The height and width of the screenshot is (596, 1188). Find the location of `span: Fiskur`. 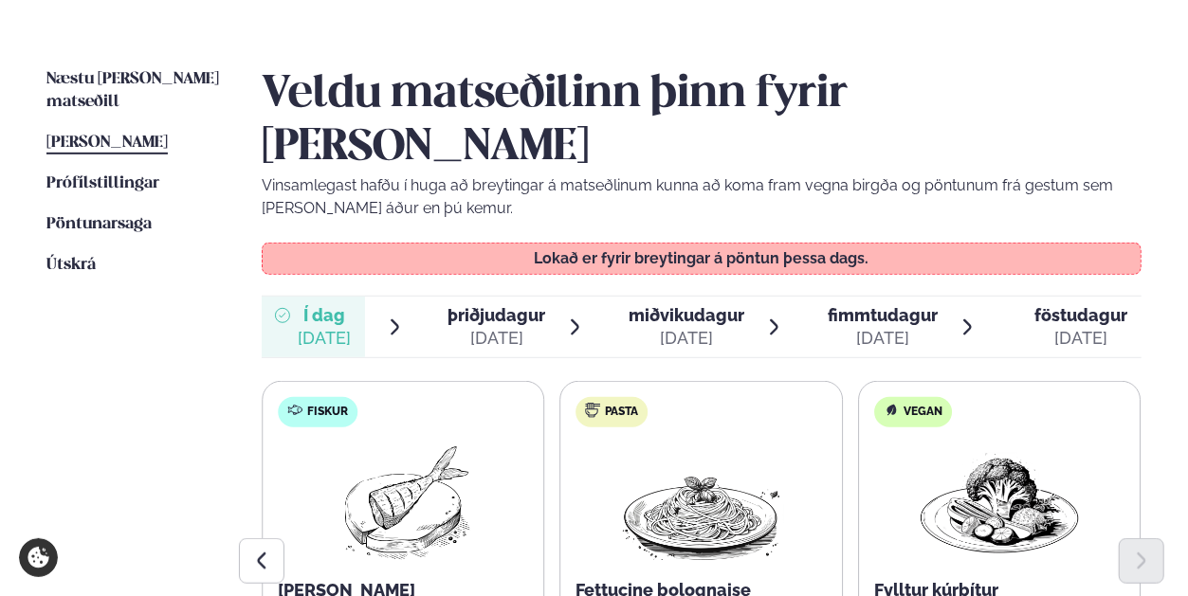

span: Fiskur is located at coordinates (327, 412).